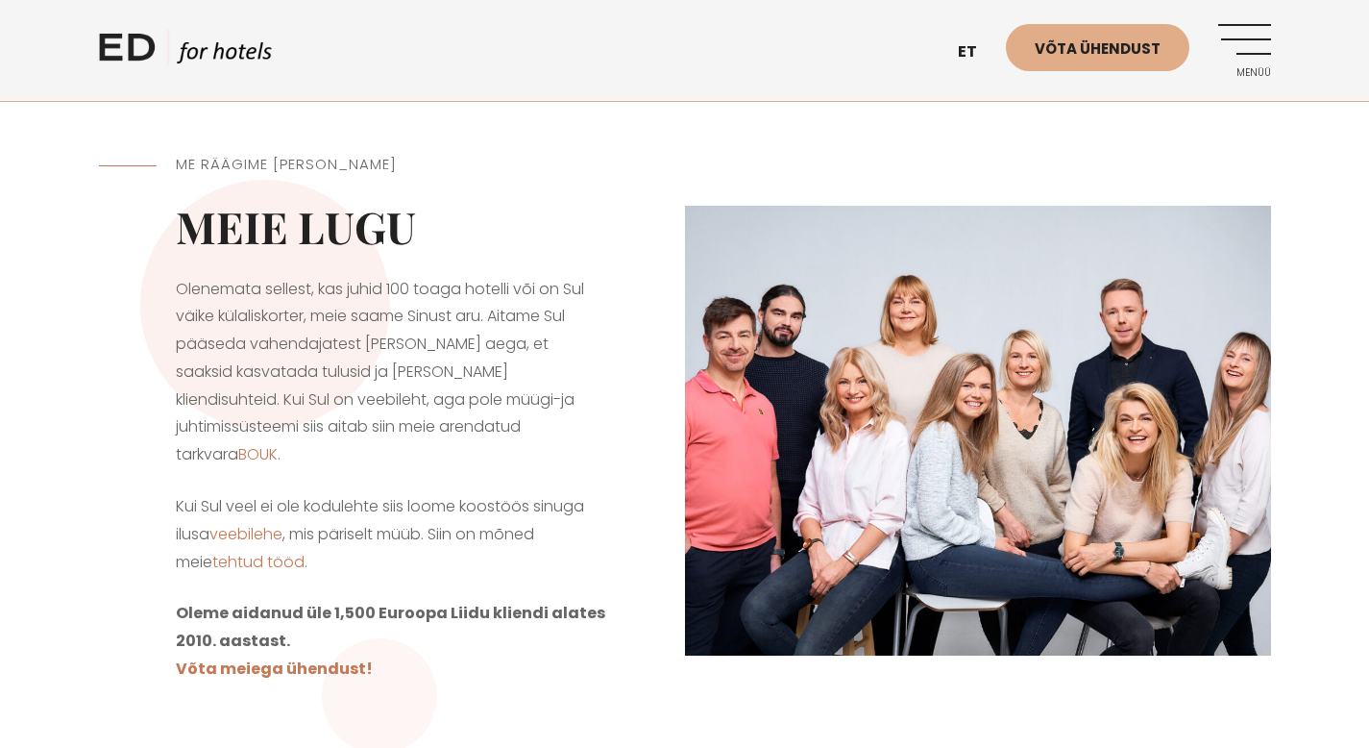 The image size is (1369, 748). I want to click on h2: Meie lugu, so click(392, 226).